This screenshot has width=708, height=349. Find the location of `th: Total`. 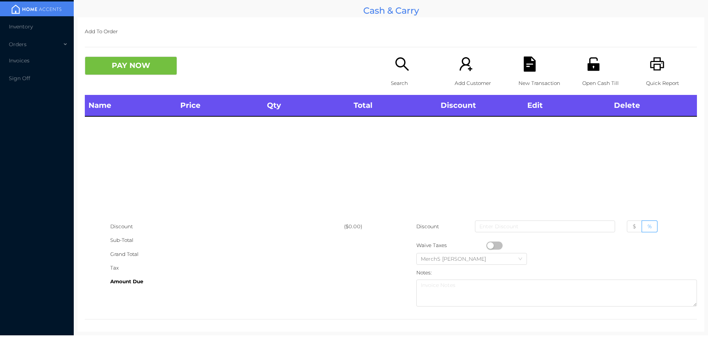

th: Total is located at coordinates (393, 106).